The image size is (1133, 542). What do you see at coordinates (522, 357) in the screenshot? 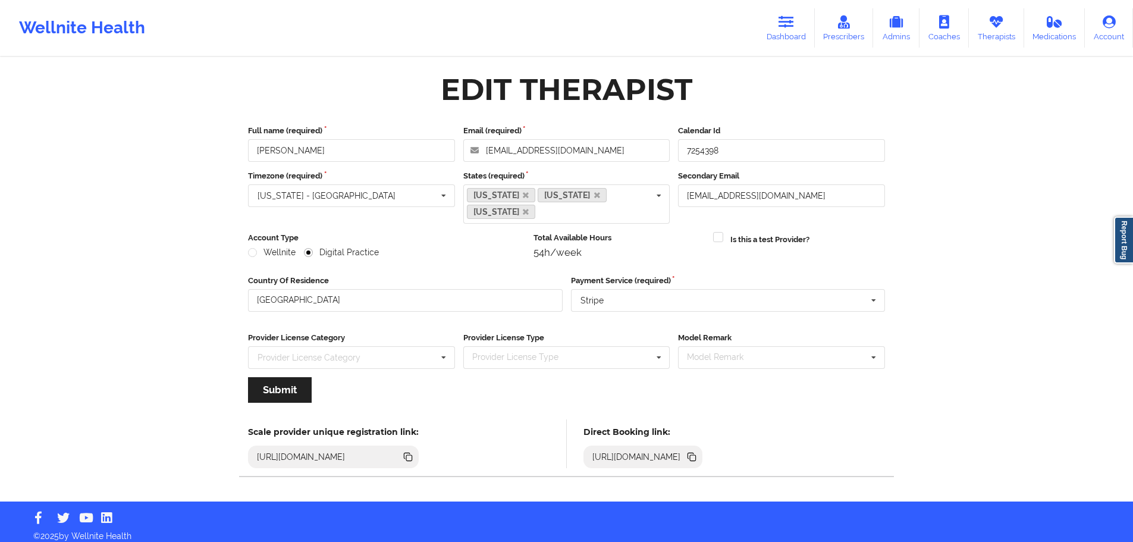
I see `div: Provider License Type` at bounding box center [522, 357].